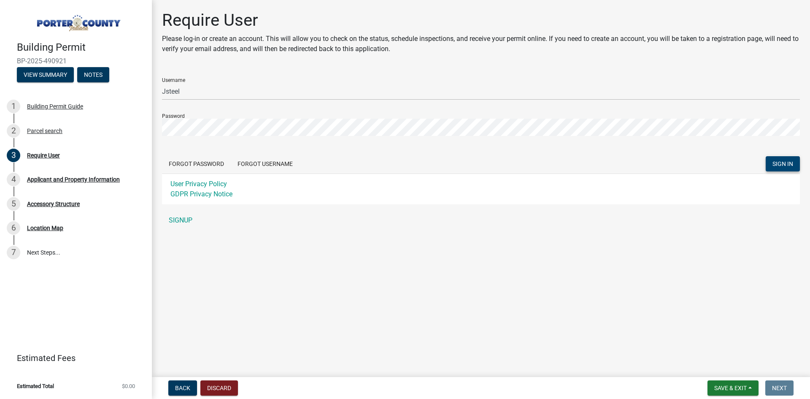 The image size is (810, 399). What do you see at coordinates (783, 164) in the screenshot?
I see `span: SIGN IN` at bounding box center [783, 164].